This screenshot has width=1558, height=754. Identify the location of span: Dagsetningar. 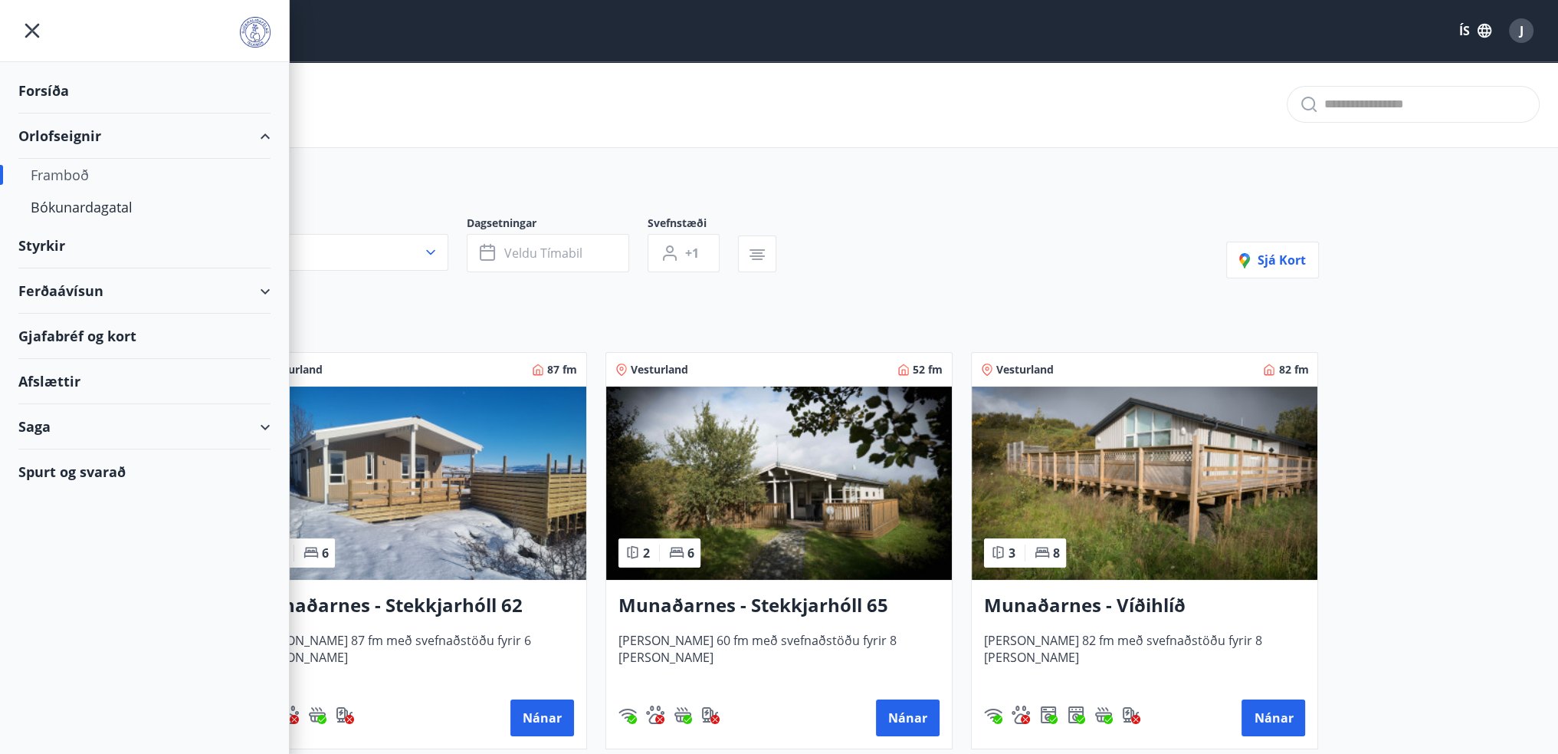
(557, 225).